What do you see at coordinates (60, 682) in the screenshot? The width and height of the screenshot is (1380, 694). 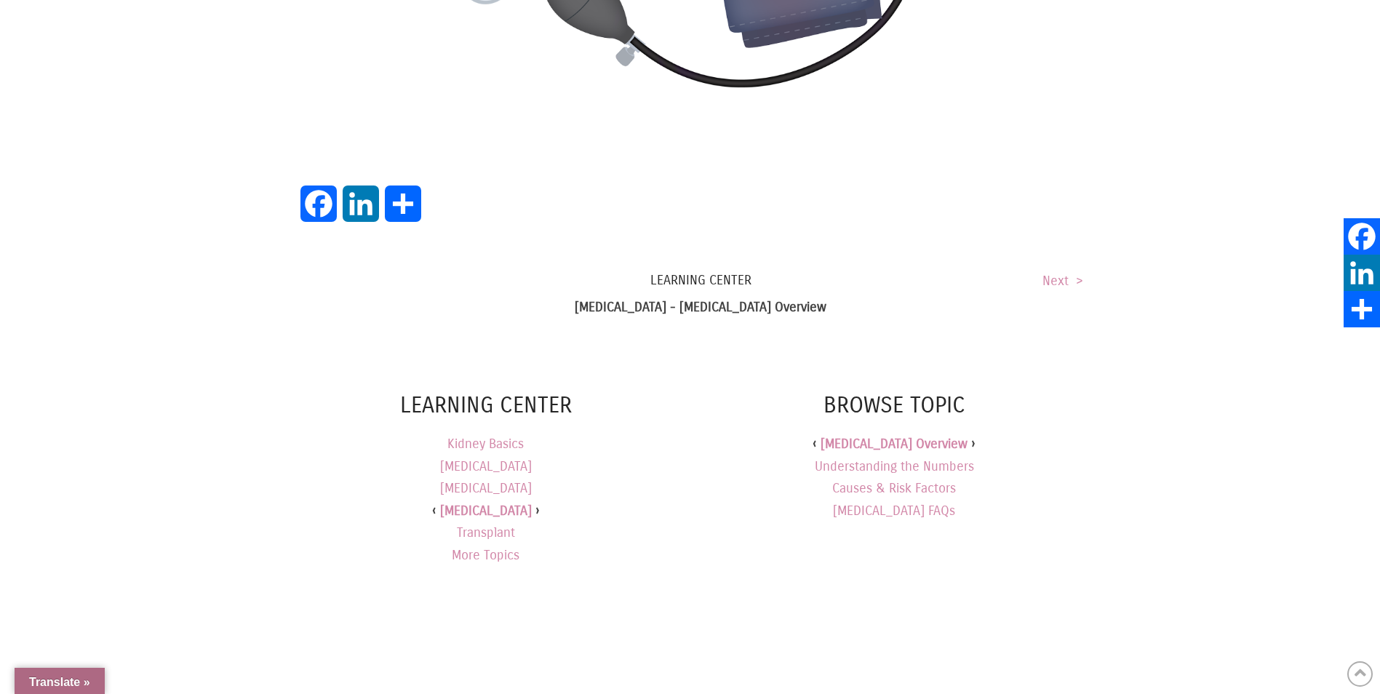 I see `span: Translate »` at bounding box center [60, 682].